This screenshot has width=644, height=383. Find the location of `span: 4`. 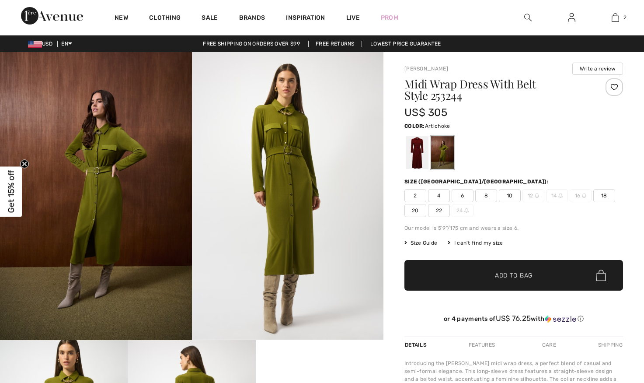

span: 4 is located at coordinates (439, 195).